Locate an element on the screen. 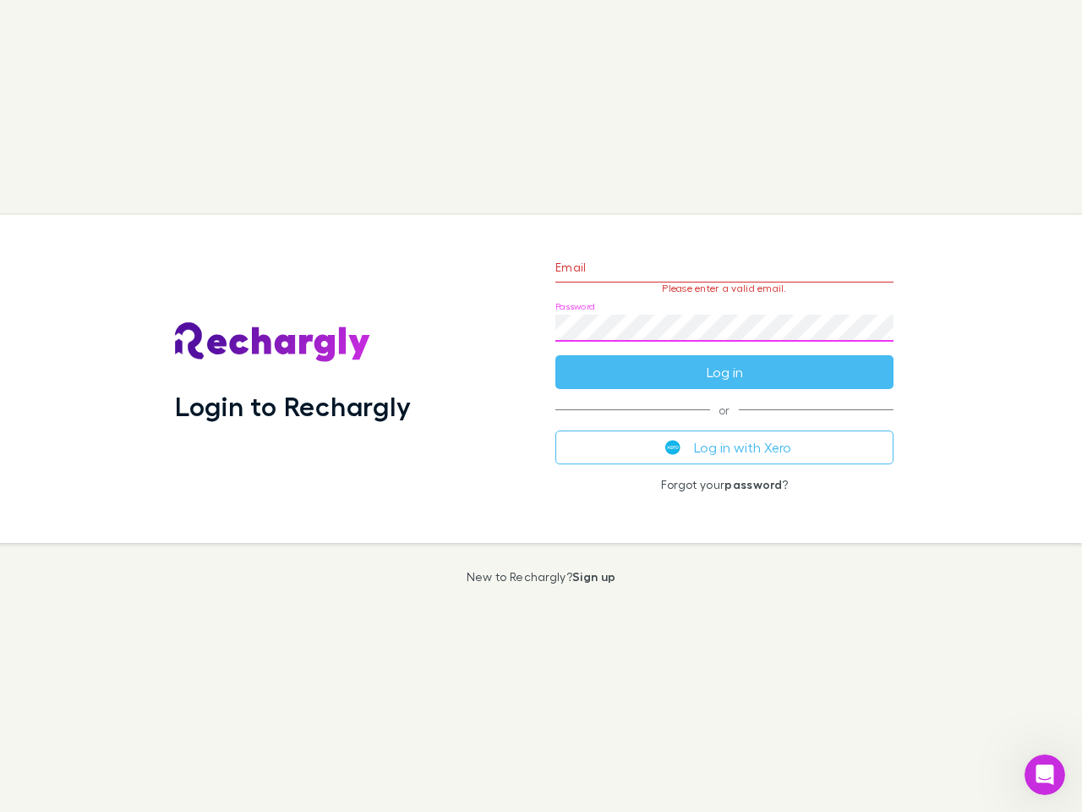 The height and width of the screenshot is (812, 1082). button: Log in with Xero is located at coordinates (725, 447).